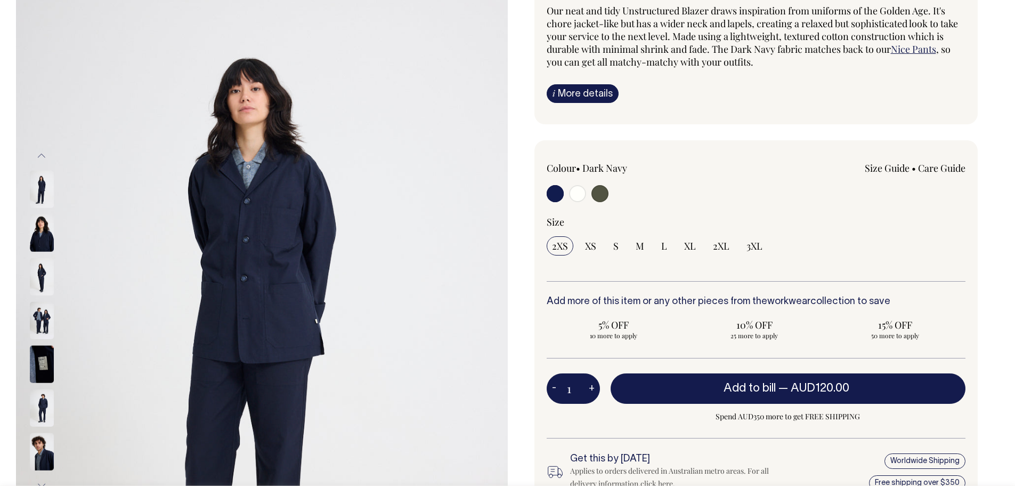 This screenshot has width=1015, height=486. I want to click on span: M, so click(640, 246).